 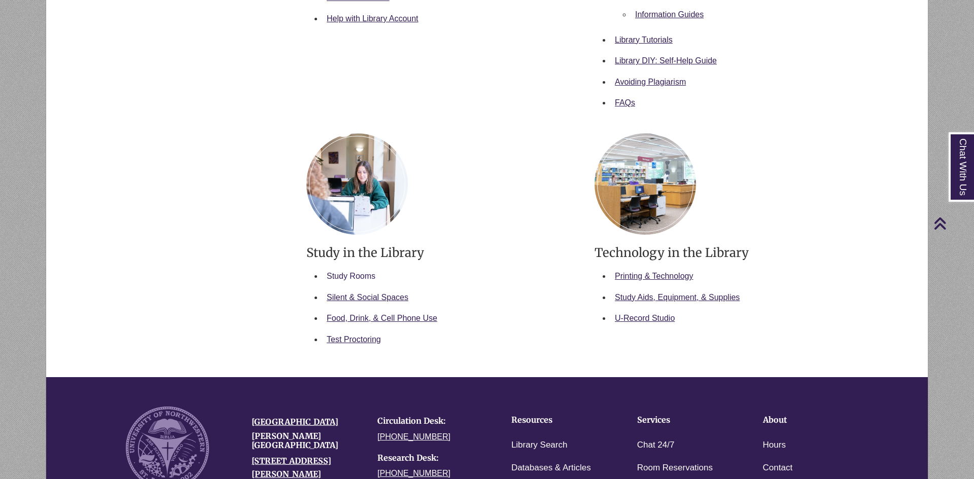 I want to click on a: Library Tutorials, so click(x=644, y=40).